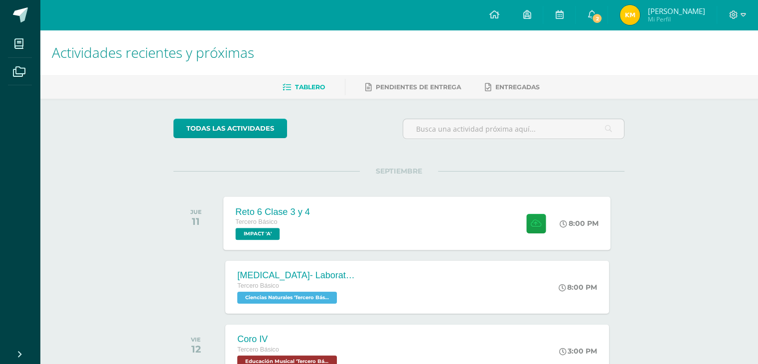 This screenshot has width=758, height=364. I want to click on img: 7e81b91d9c4f7370959006918b9ae1e2.png, so click(630, 15).